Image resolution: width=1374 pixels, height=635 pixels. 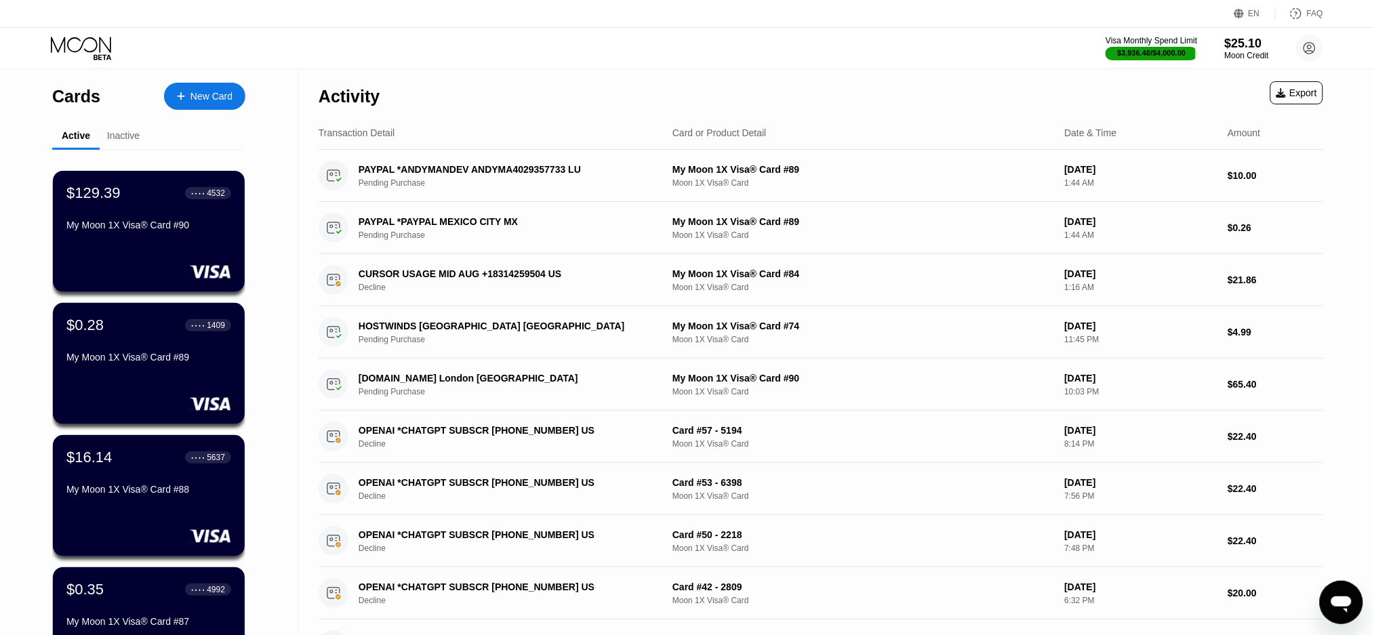 What do you see at coordinates (821, 176) in the screenshot?
I see `div: PAYPAL *ANDYMANDEV ANDYMA4029357733 LUPending PurchaseMy Moon 1X Visa® Card #89Moon 1X Visa® Card...` at bounding box center [821, 176].